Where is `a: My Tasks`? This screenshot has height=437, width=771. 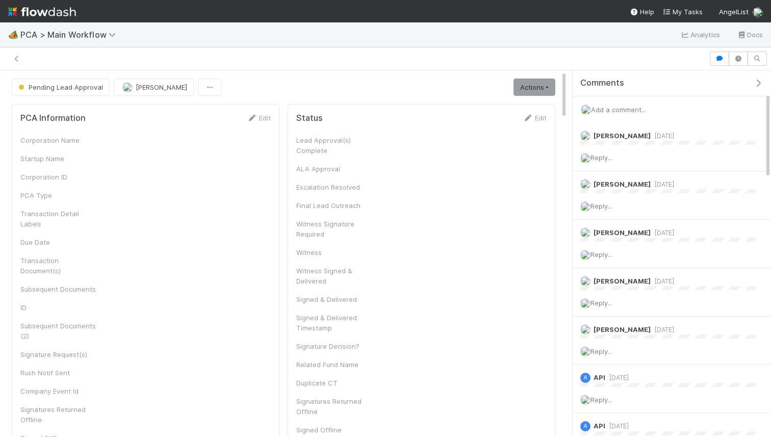 a: My Tasks is located at coordinates (682, 12).